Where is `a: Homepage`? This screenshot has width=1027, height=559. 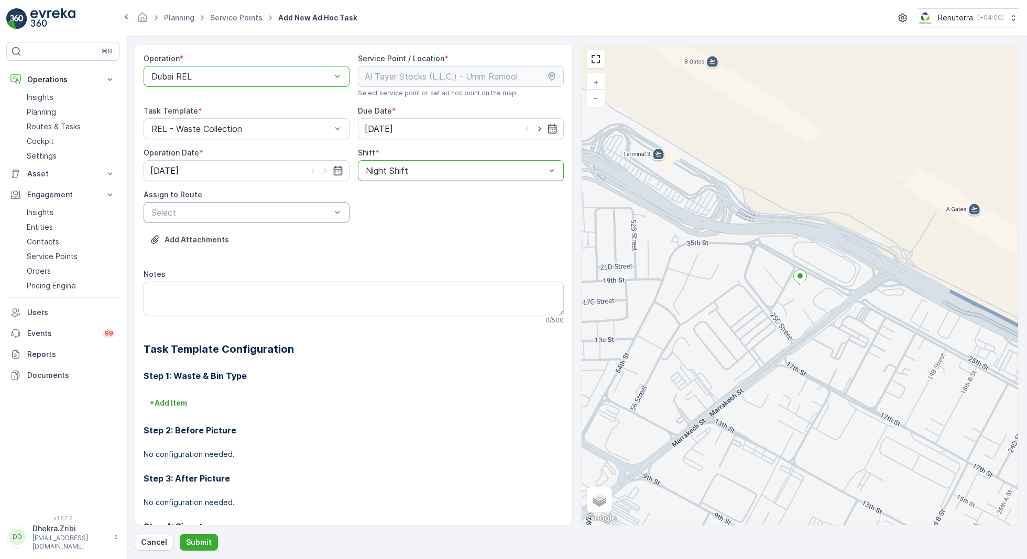 a: Homepage is located at coordinates (142, 20).